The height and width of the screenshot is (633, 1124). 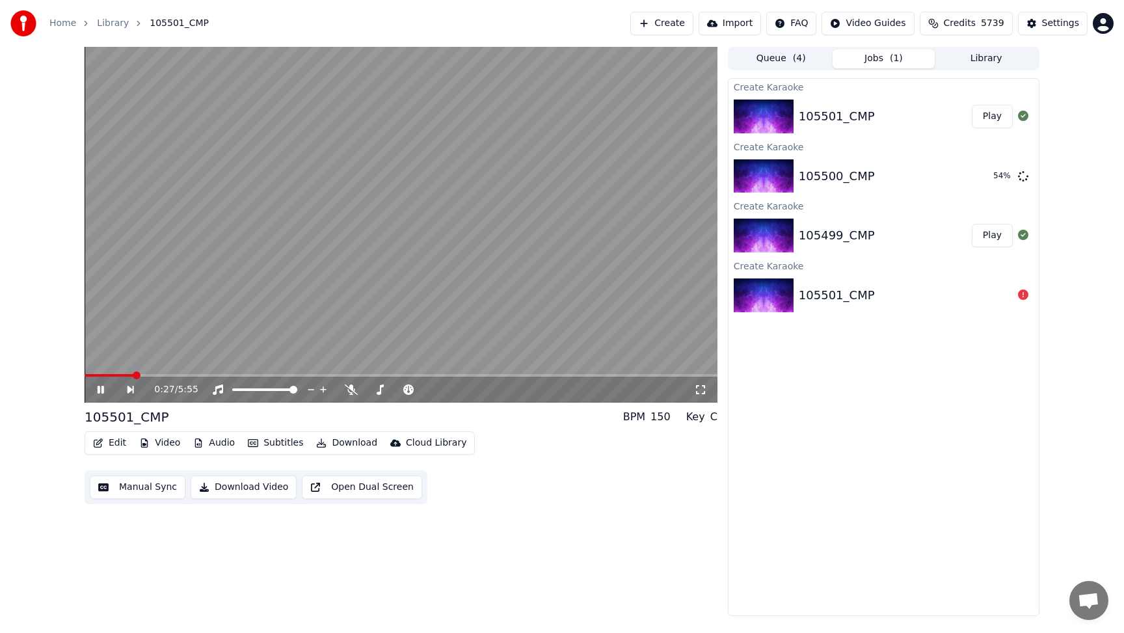 I want to click on div: BPM, so click(x=634, y=417).